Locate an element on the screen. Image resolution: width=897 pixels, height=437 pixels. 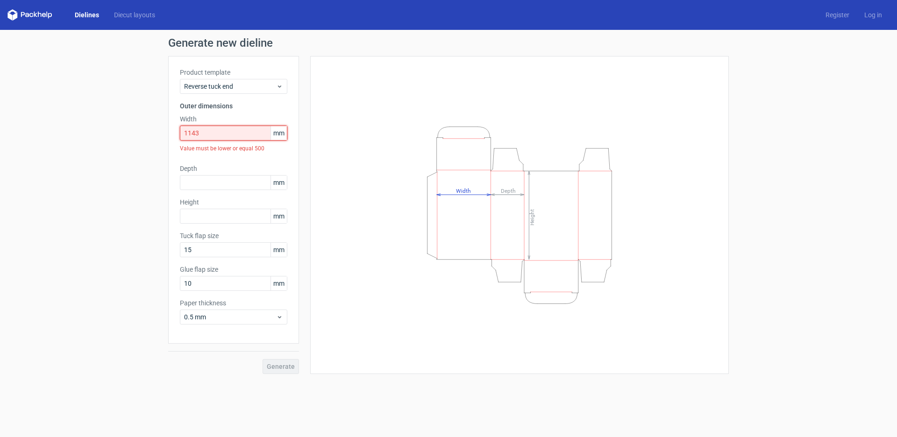
h3: Outer dimensions is located at coordinates (234, 106).